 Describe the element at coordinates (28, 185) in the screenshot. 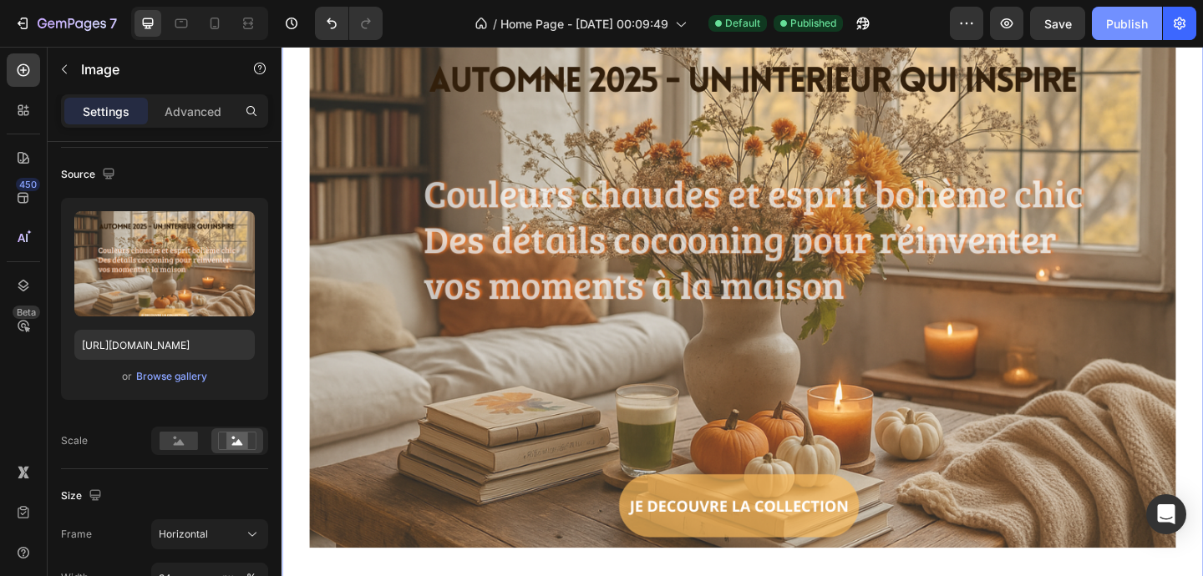

I see `div: 450` at that location.